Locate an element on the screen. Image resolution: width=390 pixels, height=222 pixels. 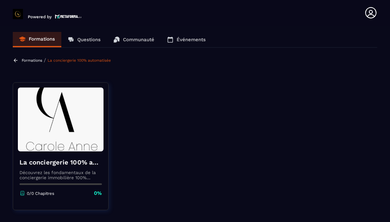
p: 0% is located at coordinates (98, 193).